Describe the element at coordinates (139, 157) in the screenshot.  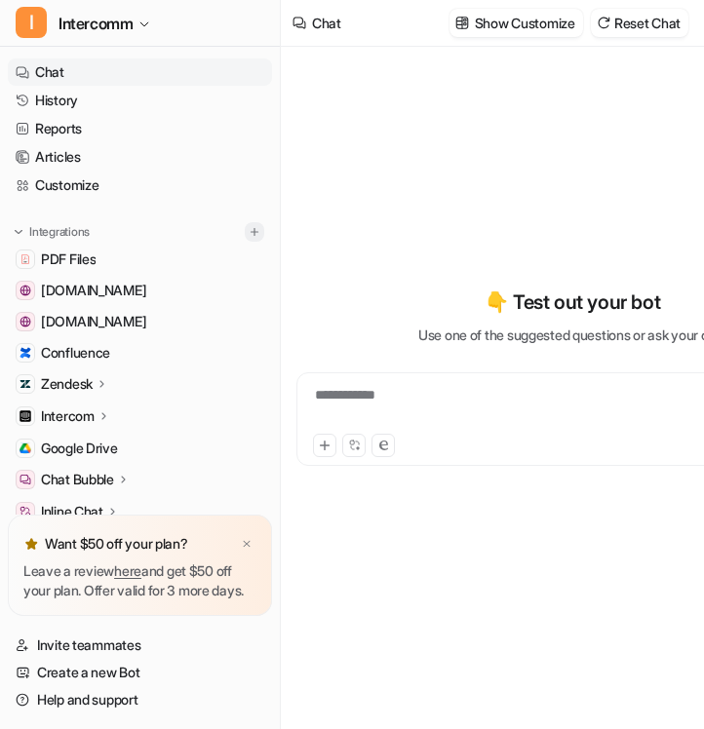
I see `a: Articles` at that location.